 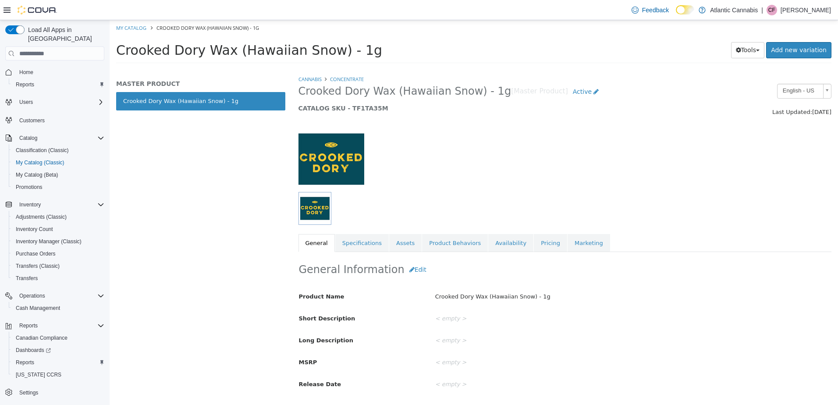 What do you see at coordinates (58, 338) in the screenshot?
I see `button: Canadian Compliance` at bounding box center [58, 338].